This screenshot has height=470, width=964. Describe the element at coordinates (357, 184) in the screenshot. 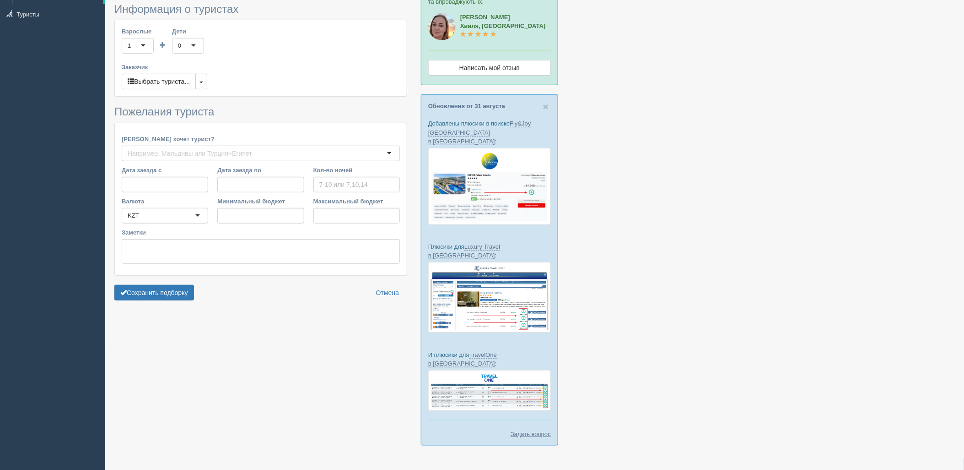

I see `input: 7-10 или 7,10,14` at that location.